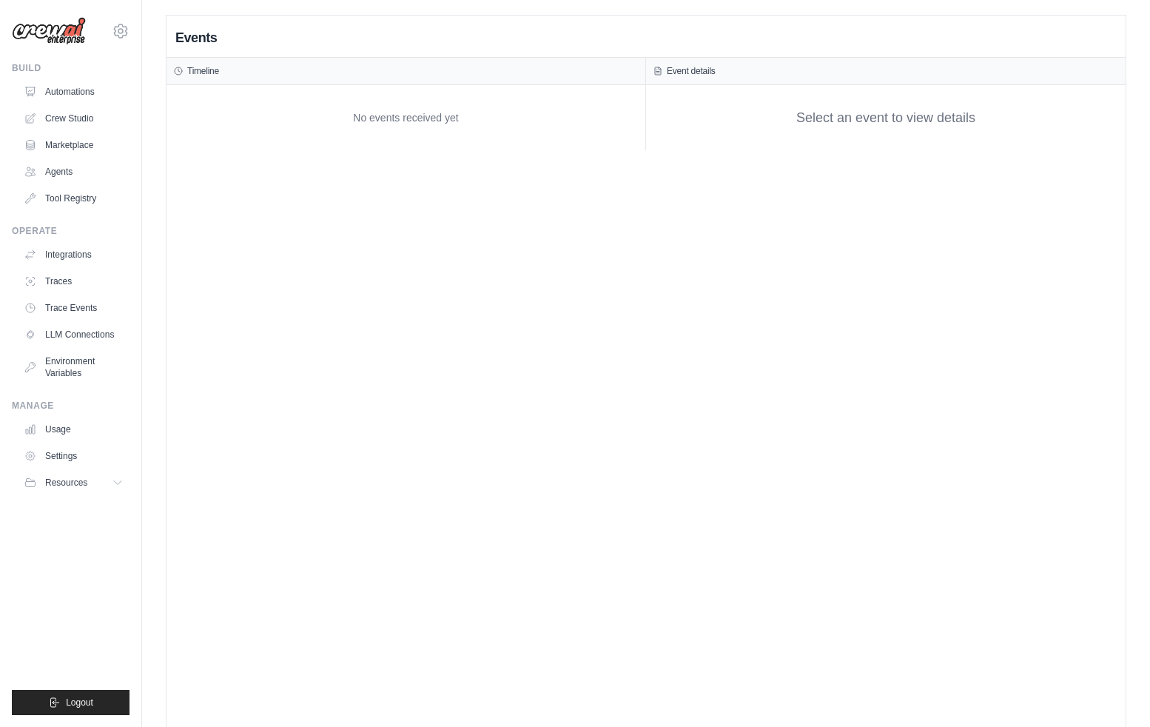 The width and height of the screenshot is (1150, 727). Describe the element at coordinates (70, 702) in the screenshot. I see `button: Logout` at that location.